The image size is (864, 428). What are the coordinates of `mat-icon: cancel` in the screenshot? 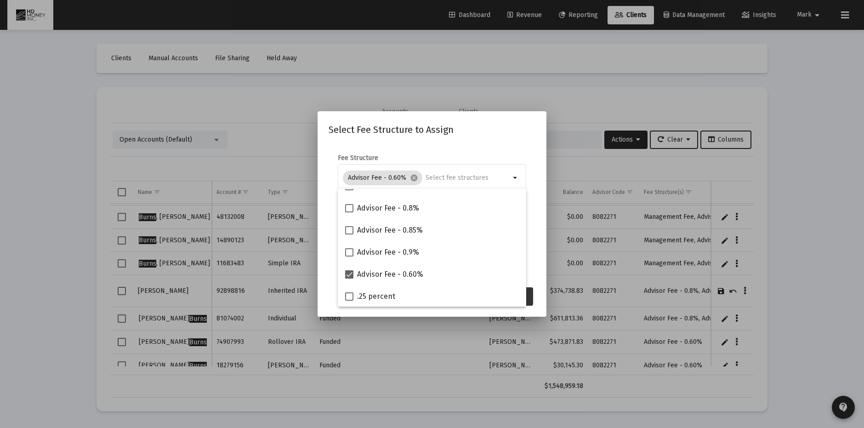 It's located at (415, 178).